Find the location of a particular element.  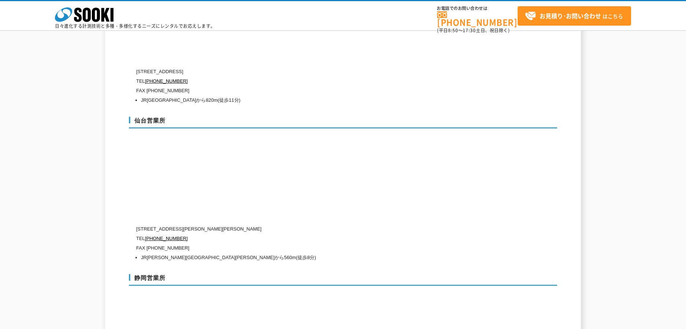

h3: 静岡営業所 is located at coordinates (343, 280).